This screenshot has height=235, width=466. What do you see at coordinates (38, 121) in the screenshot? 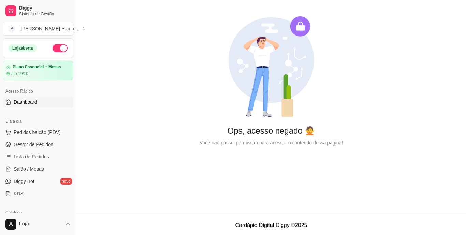
I see `div: Dia a dia` at bounding box center [38, 121].